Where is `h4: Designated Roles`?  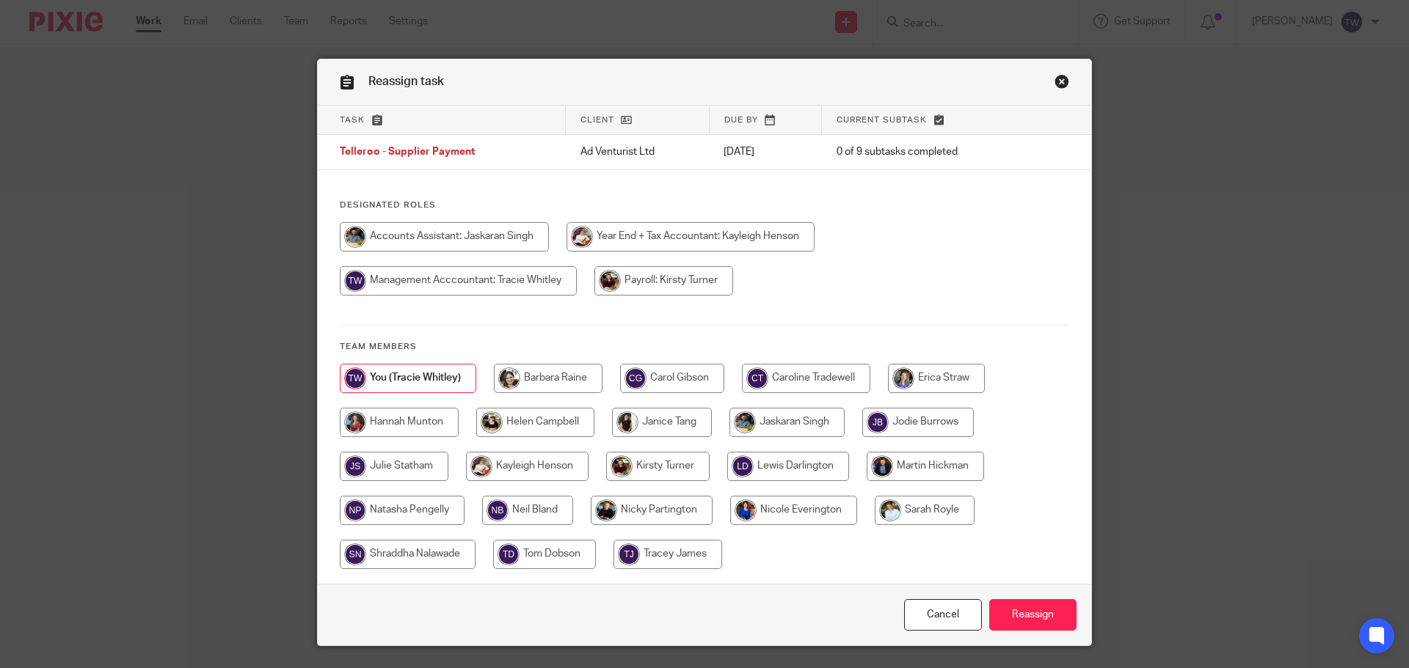 h4: Designated Roles is located at coordinates (704, 205).